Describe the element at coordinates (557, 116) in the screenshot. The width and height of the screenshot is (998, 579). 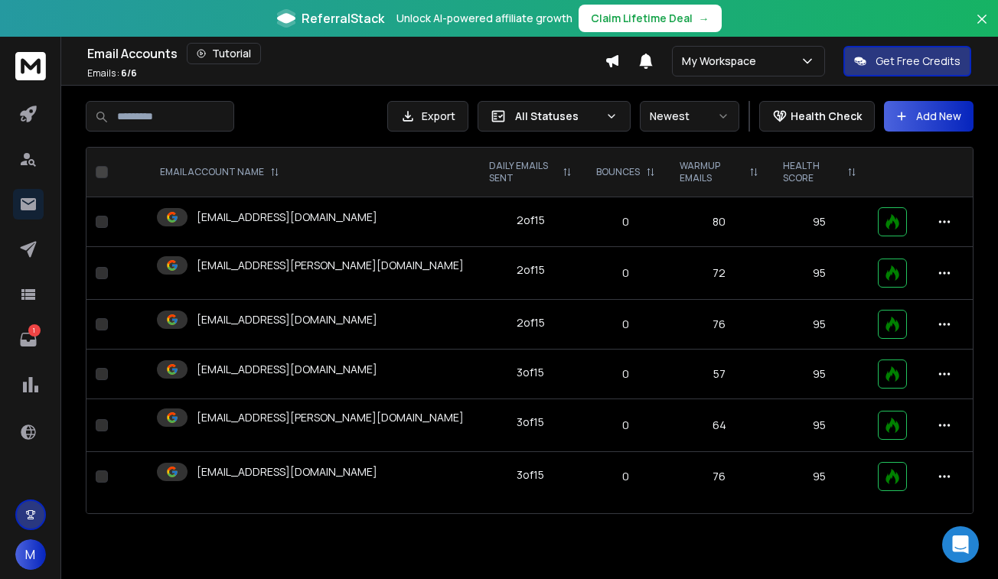
I see `p: All Statuses` at that location.